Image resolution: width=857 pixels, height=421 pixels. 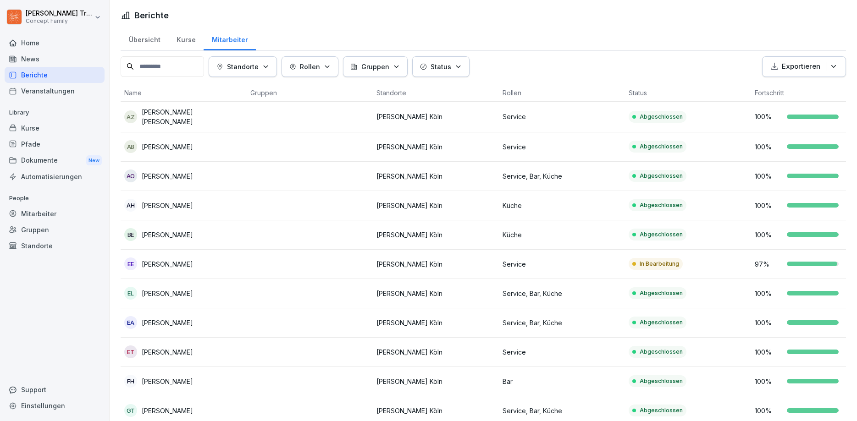 What do you see at coordinates (55, 43) in the screenshot?
I see `div: Home` at bounding box center [55, 43].